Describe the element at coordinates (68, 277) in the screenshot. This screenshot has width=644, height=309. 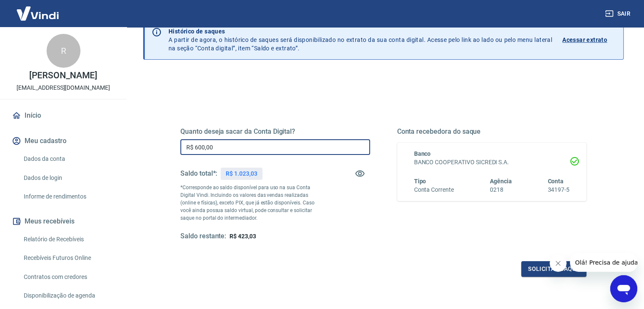
I see `a: Contratos com credores` at that location.